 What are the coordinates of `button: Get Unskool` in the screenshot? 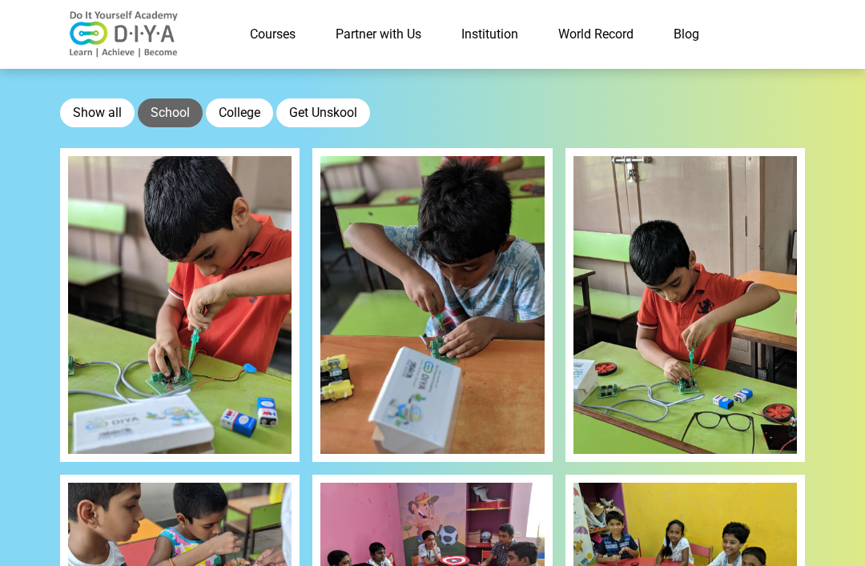 It's located at (323, 113).